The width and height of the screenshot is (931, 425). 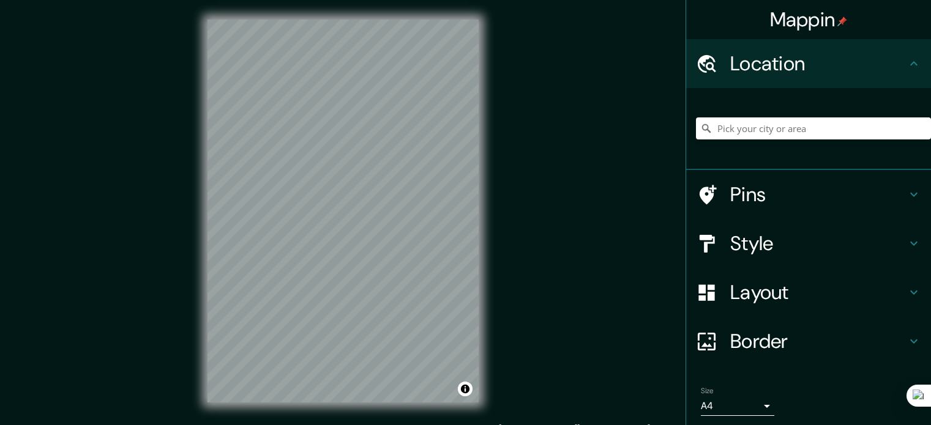 What do you see at coordinates (819, 195) in the screenshot?
I see `h4: Pins` at bounding box center [819, 195].